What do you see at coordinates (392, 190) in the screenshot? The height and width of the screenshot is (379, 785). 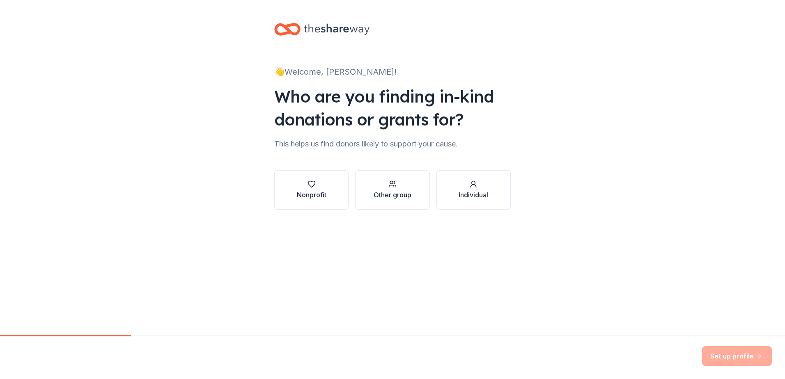 I see `button: Other group` at bounding box center [392, 190].